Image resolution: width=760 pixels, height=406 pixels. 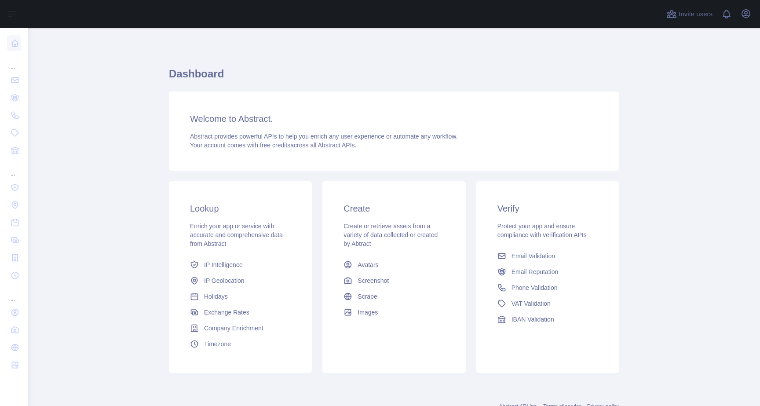 I want to click on a: Timezone, so click(x=240, y=344).